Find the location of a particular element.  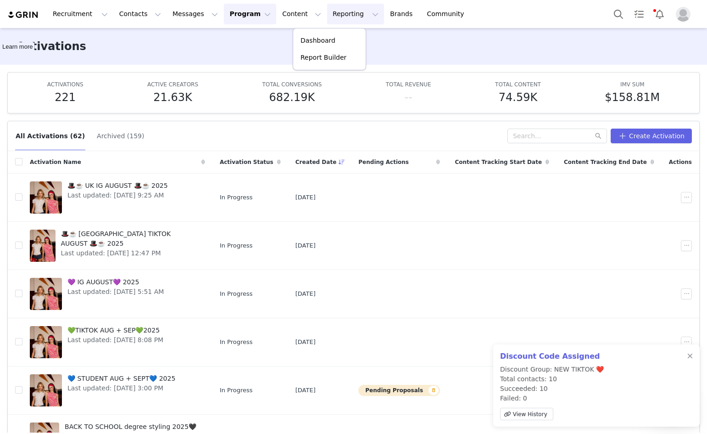

button: Content is located at coordinates (302, 14).